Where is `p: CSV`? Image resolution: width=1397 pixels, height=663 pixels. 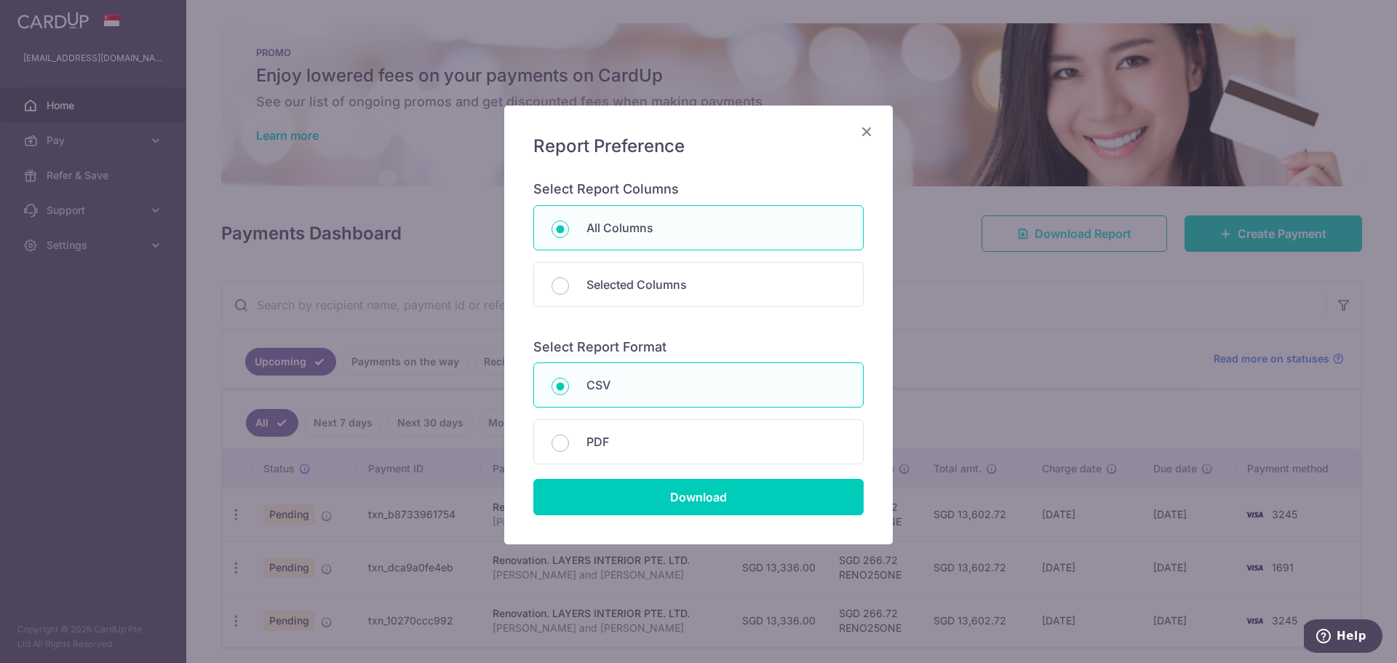
p: CSV is located at coordinates (716, 385).